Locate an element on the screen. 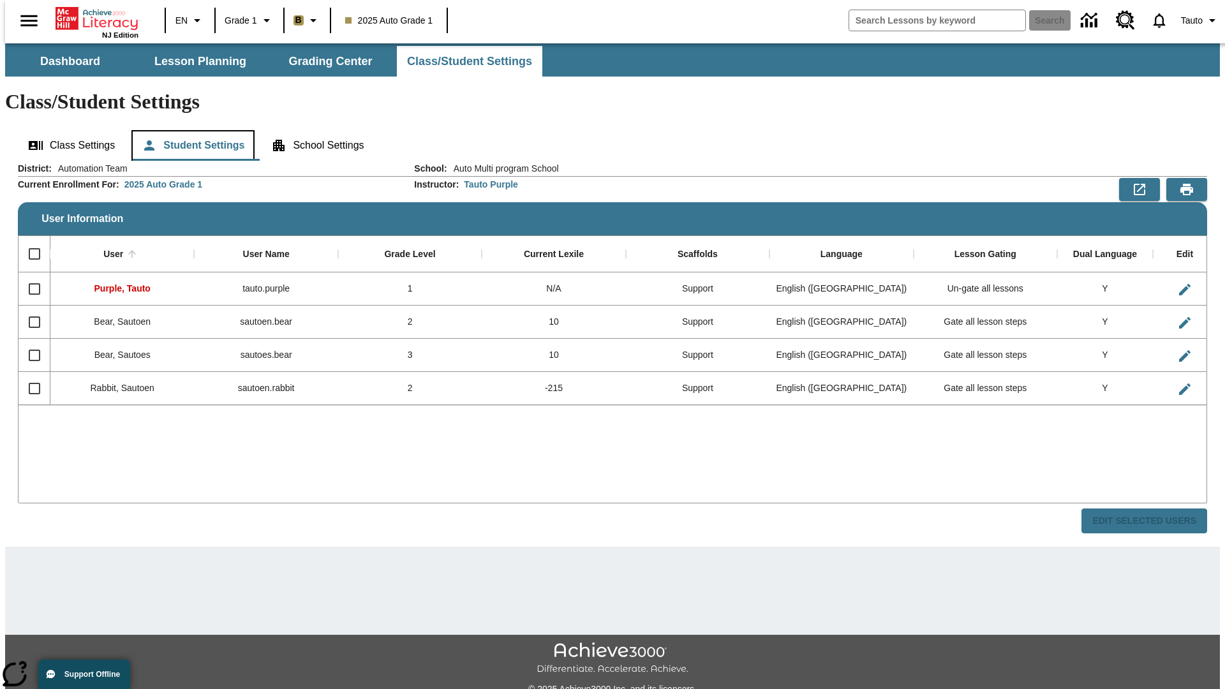 The width and height of the screenshot is (1225, 689). button: Dashboard is located at coordinates (70, 61).